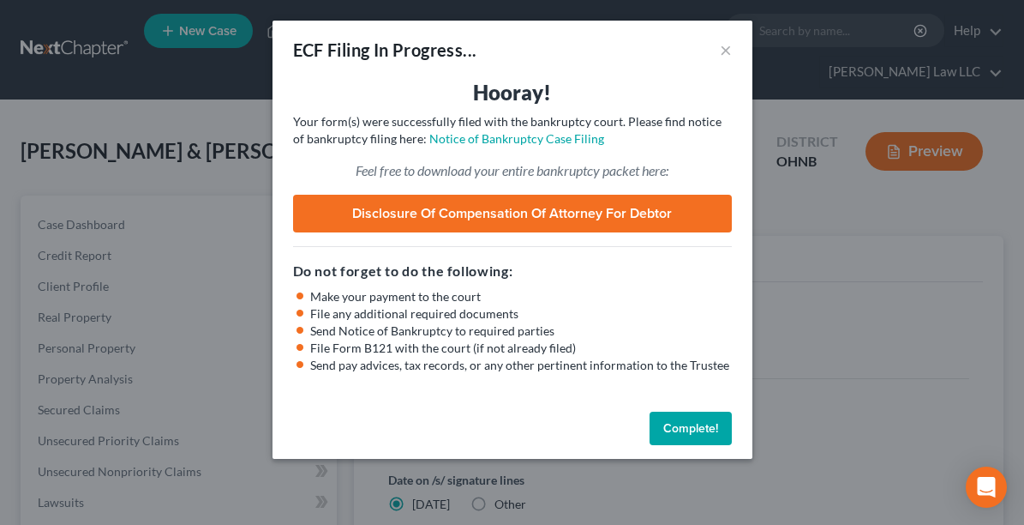 This screenshot has height=525, width=1024. I want to click on li: Send pay advices, tax records, or any other pertinent information to the Trustee, so click(521, 365).